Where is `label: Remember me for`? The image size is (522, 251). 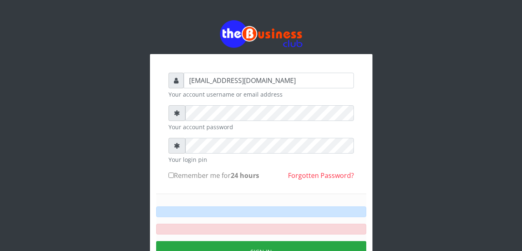 label: Remember me for is located at coordinates (214, 175).